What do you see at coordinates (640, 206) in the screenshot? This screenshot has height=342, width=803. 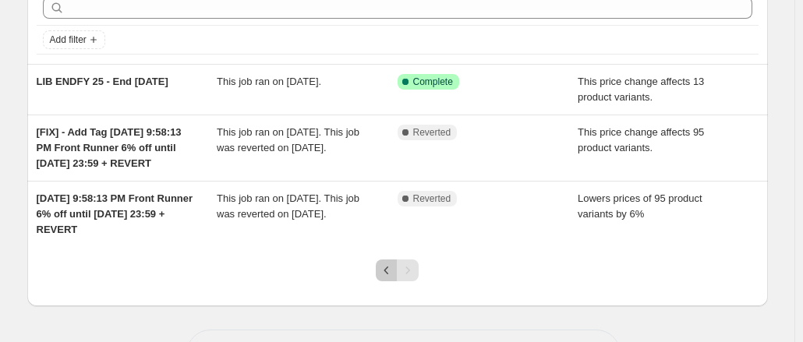 I see `span: Lowers prices of 95 product variants by 6%` at bounding box center [640, 206].